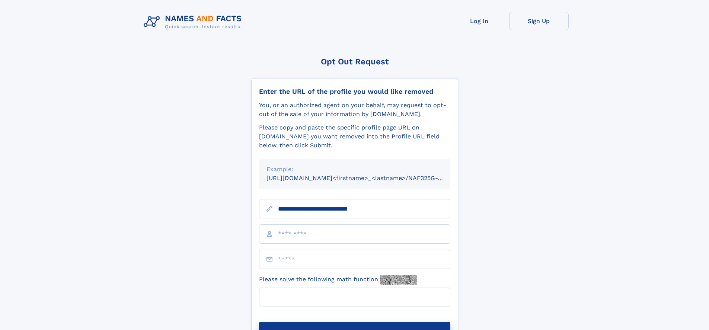 The image size is (709, 330). What do you see at coordinates (355, 61) in the screenshot?
I see `div: Opt Out Request` at bounding box center [355, 61].